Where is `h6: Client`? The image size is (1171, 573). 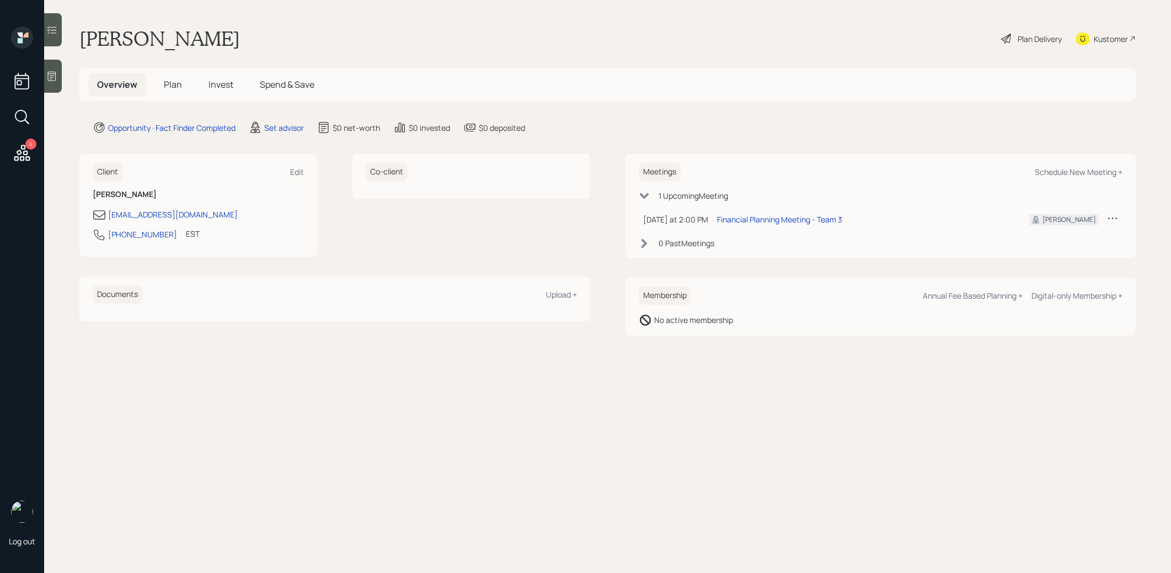
h6: Client is located at coordinates (108, 172).